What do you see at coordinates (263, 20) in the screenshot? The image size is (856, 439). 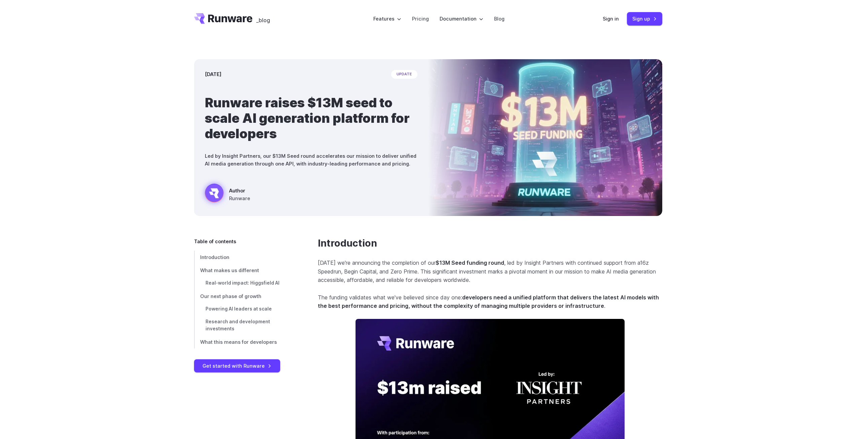 I see `span: _blog` at bounding box center [263, 20].